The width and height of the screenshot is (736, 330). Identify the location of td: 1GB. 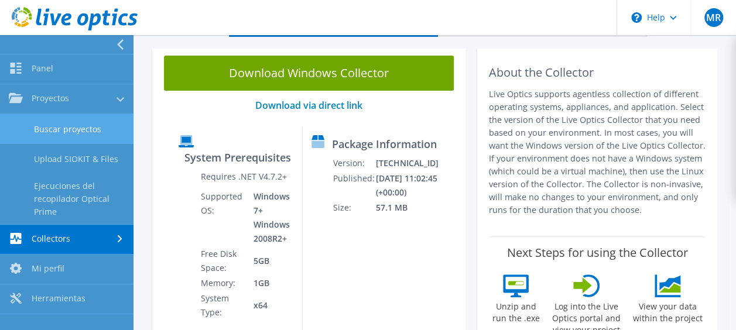
(269, 283).